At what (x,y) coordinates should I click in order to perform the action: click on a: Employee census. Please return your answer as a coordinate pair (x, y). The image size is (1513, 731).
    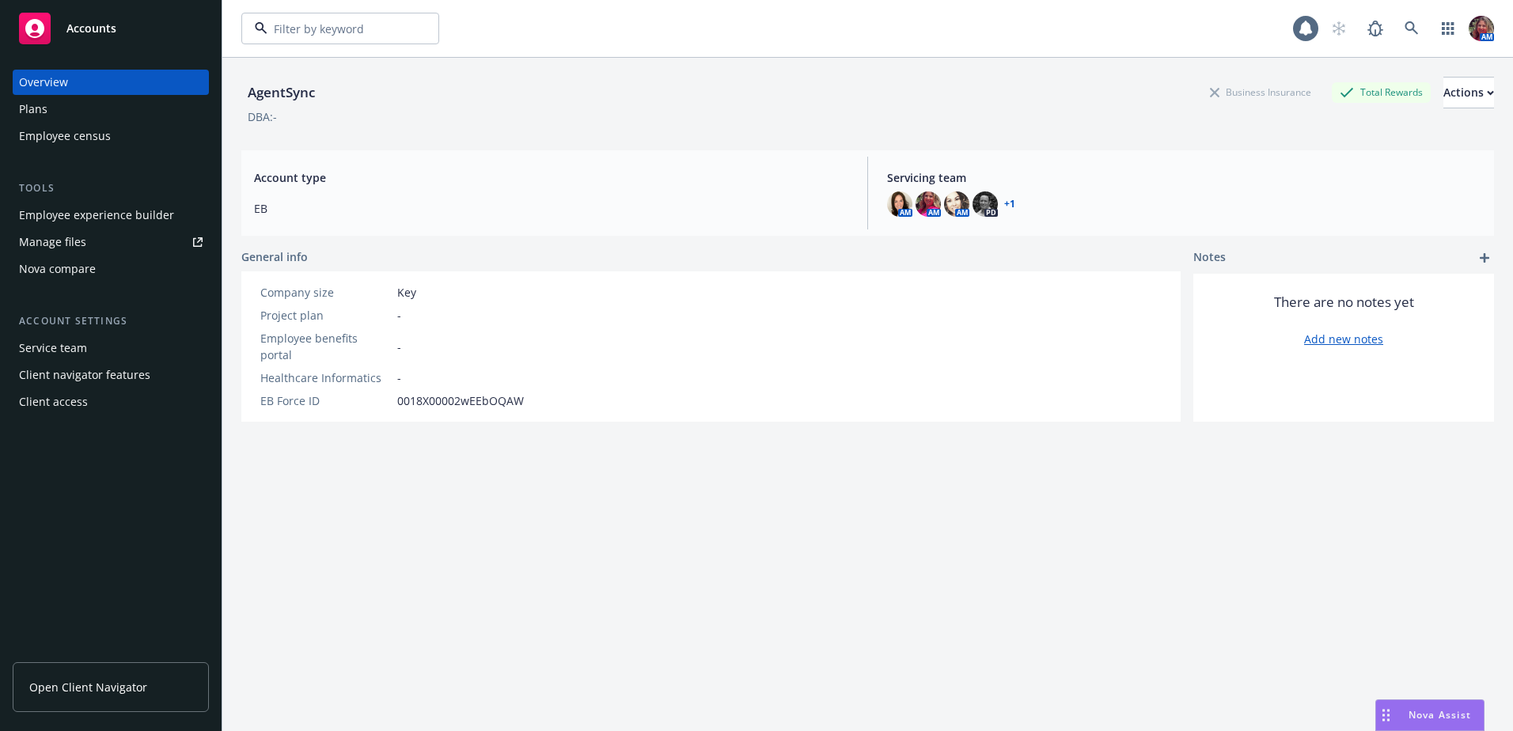
    Looking at the image, I should click on (111, 136).